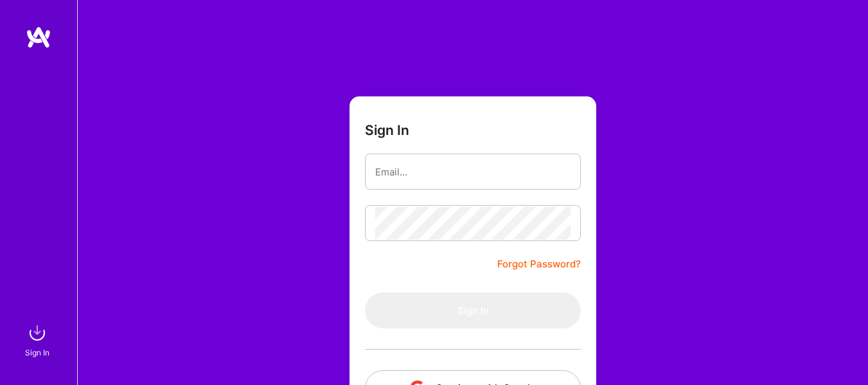 The height and width of the screenshot is (385, 868). I want to click on input: Email..., so click(473, 172).